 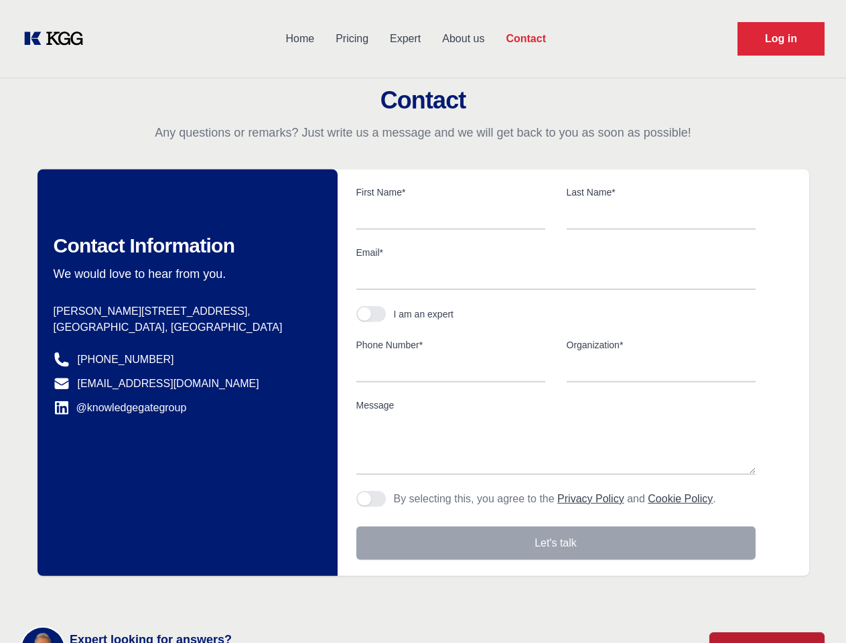 What do you see at coordinates (781, 39) in the screenshot?
I see `a: Request Demo` at bounding box center [781, 39].